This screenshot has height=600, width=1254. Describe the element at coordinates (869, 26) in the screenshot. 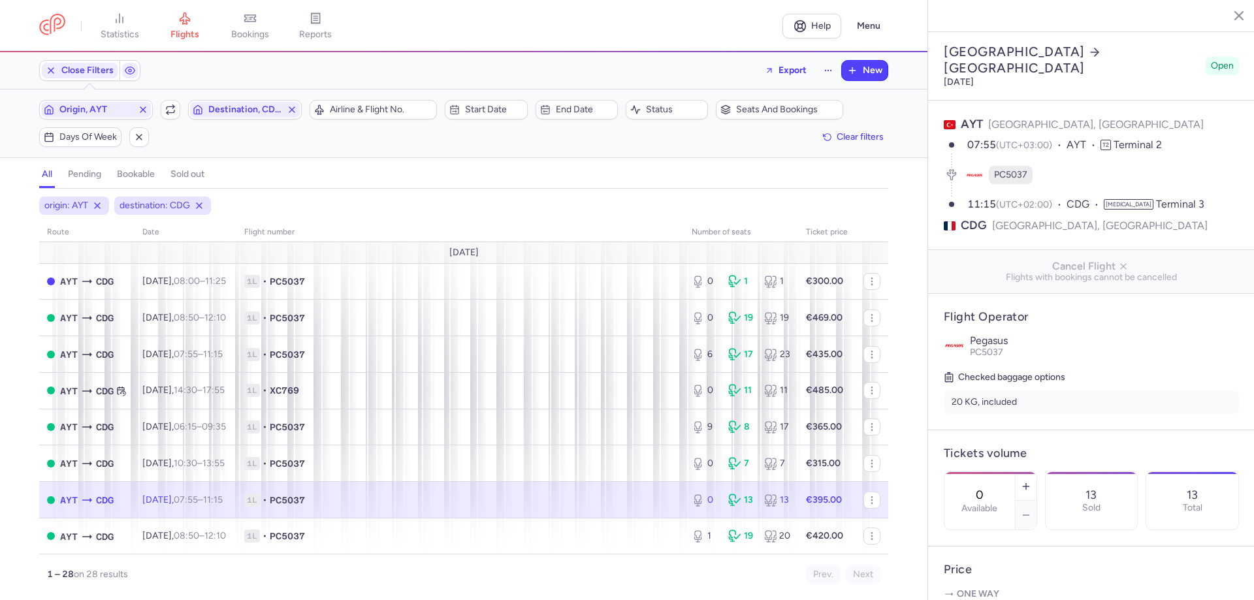

I see `button: Menu` at that location.